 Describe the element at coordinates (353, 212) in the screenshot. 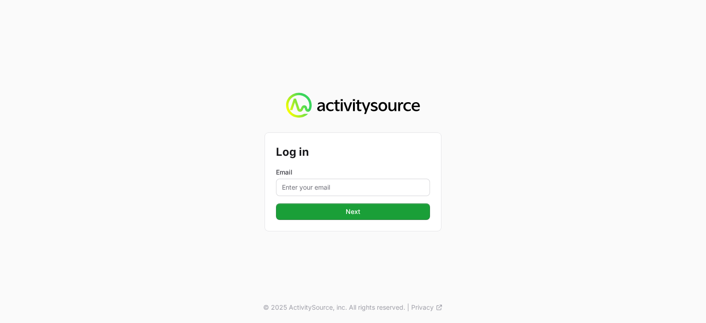

I see `span: Next` at that location.